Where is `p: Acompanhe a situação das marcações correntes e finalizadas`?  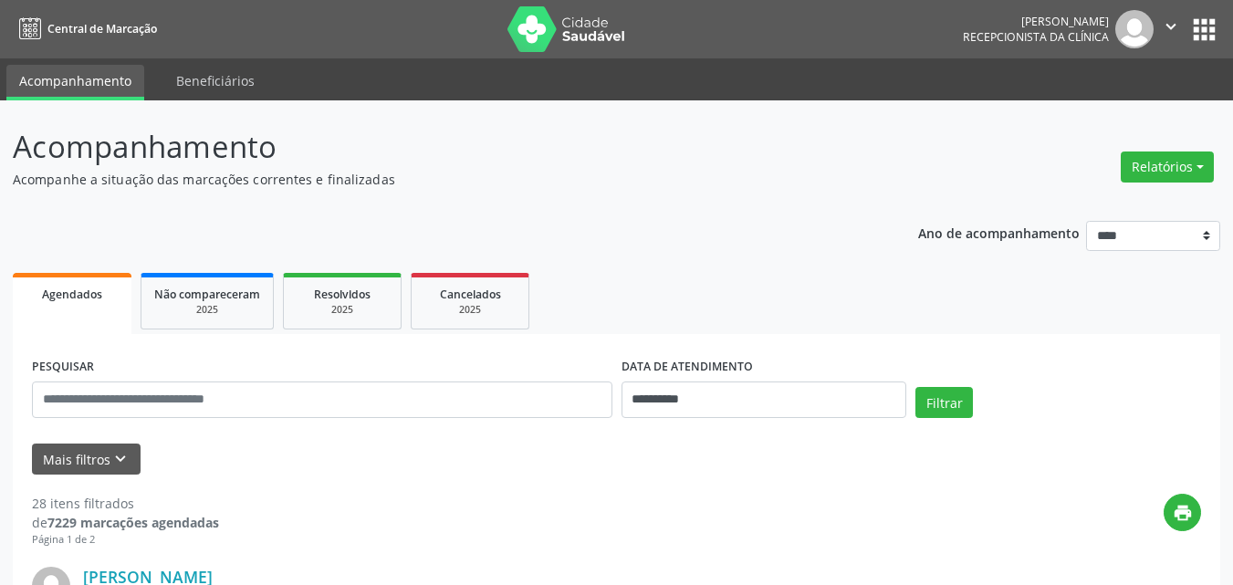
p: Acompanhe a situação das marcações correntes e finalizadas is located at coordinates (435, 179).